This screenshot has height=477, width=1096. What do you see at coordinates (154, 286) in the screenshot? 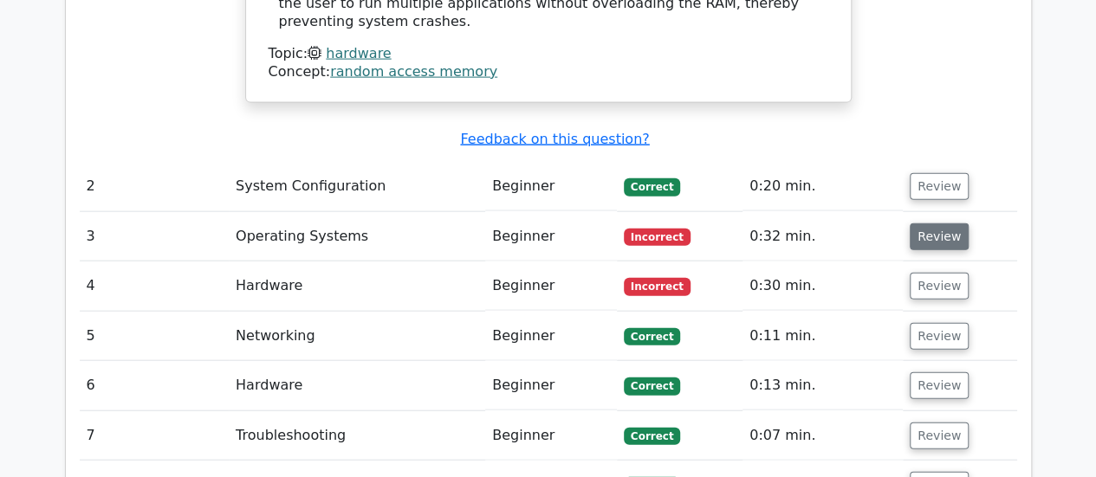
I see `td: 4` at bounding box center [154, 286].